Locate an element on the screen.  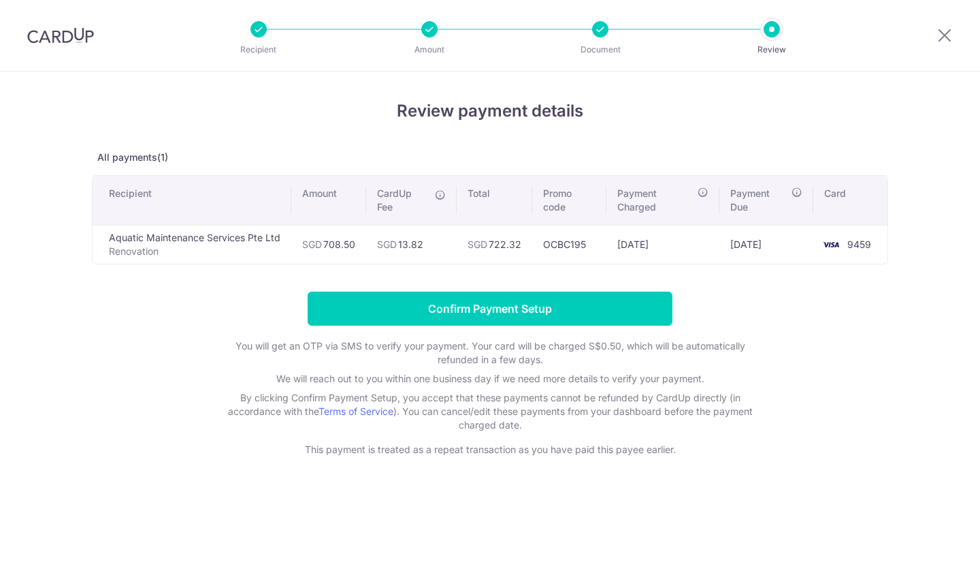
td: Aquatic Maintenance Services Pte Ltd is located at coordinates (192, 244).